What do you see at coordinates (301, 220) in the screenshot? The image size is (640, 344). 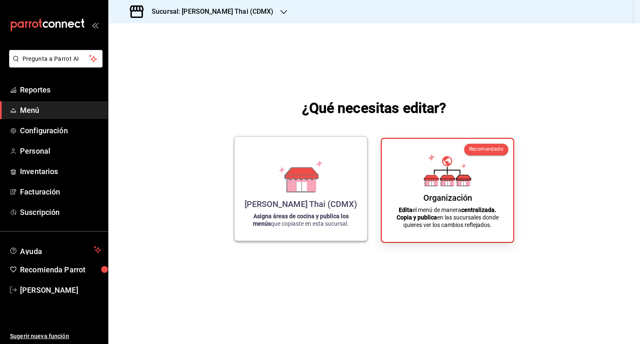 I see `strong: Asigna áreas de cocina y publica los menús` at bounding box center [301, 220].